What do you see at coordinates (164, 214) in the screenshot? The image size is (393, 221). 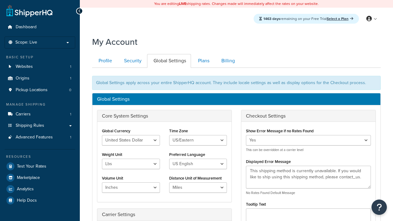 I see `h3: Carrier Settings` at bounding box center [164, 214].